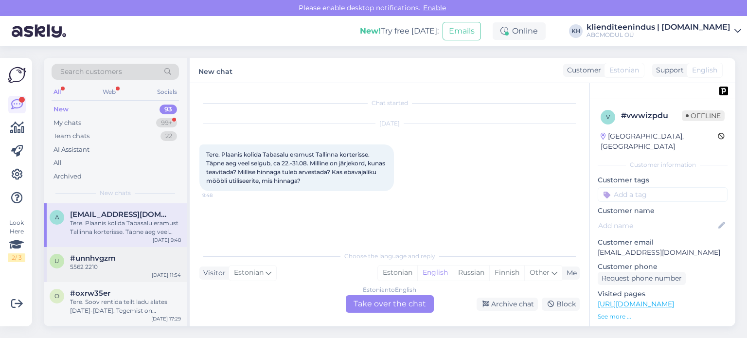 The image size is (747, 338). Describe the element at coordinates (608, 117) in the screenshot. I see `span: v` at that location.